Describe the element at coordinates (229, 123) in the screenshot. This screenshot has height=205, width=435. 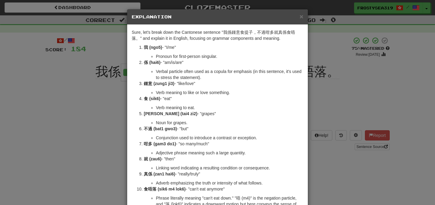
I see `li: Noun for grapes.` at that location.